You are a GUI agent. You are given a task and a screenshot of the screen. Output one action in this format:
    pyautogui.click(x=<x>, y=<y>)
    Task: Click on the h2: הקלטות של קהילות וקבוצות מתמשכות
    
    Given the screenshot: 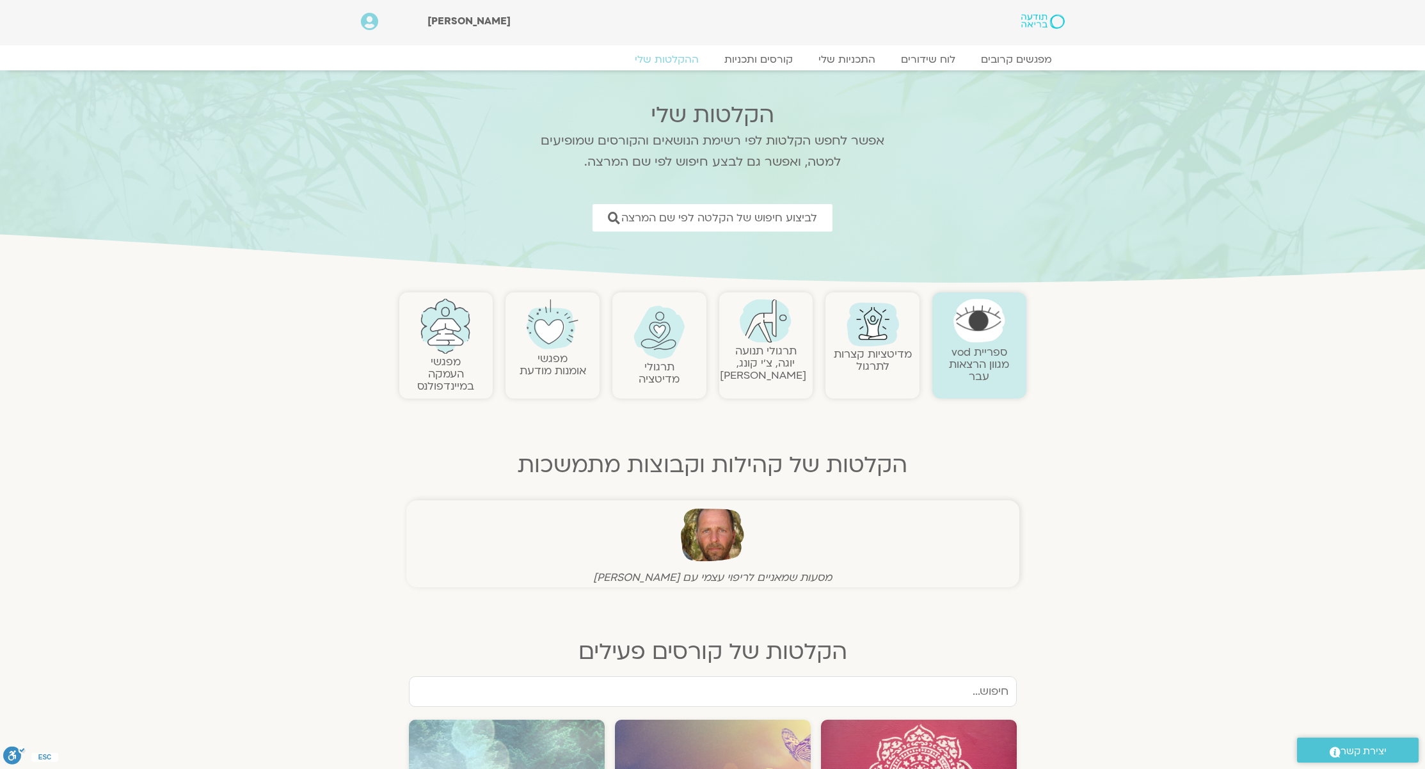 What is the action you would take?
    pyautogui.click(x=713, y=465)
    